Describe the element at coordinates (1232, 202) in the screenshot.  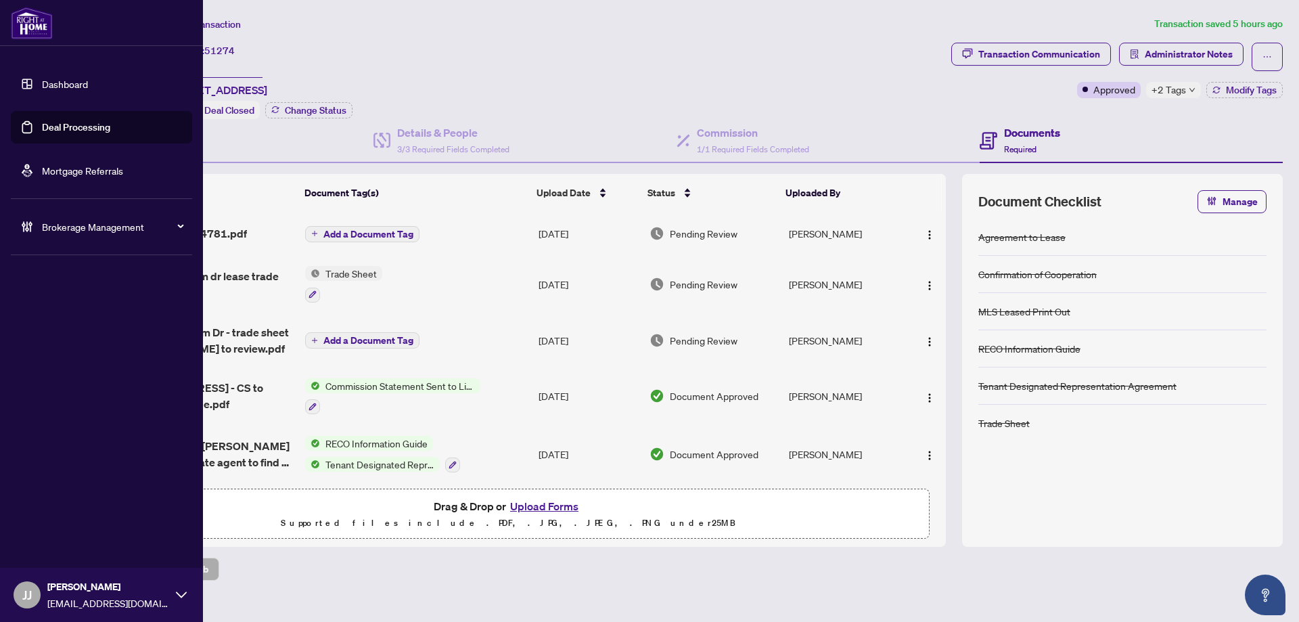
I see `button: Manage` at that location.